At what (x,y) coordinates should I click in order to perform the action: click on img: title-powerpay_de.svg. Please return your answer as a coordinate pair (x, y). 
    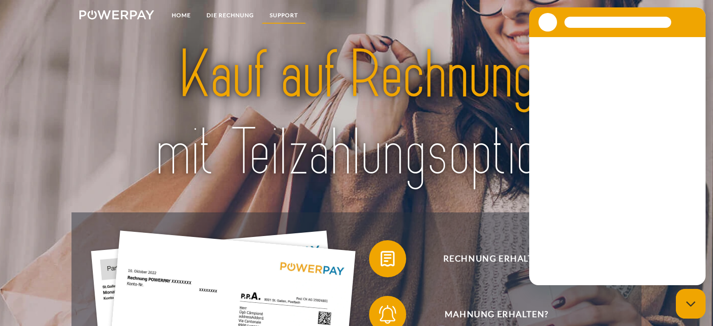
    Looking at the image, I should click on (356, 114).